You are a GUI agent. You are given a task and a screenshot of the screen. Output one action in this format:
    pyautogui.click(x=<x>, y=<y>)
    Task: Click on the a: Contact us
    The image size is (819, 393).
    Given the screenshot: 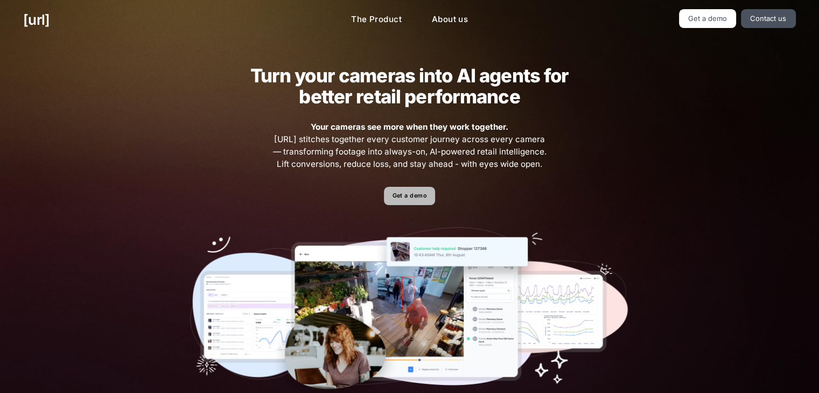 What is the action you would take?
    pyautogui.click(x=768, y=18)
    